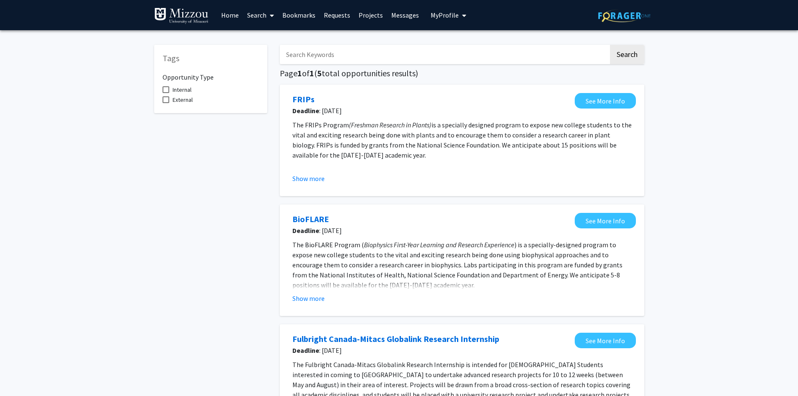 This screenshot has width=798, height=396. What do you see at coordinates (462, 140) in the screenshot?
I see `span: is a specially designed program to expose new college students to the vital and exciting research...` at bounding box center [462, 140].